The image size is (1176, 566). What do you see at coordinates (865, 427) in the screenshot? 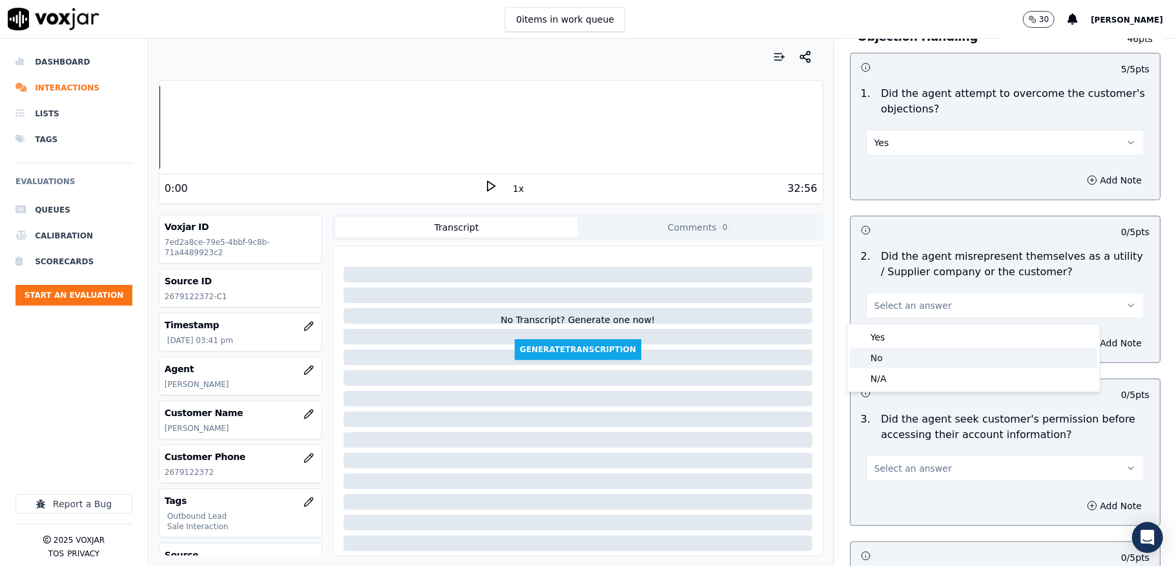
I see `p: 3 .` at bounding box center [865, 427].